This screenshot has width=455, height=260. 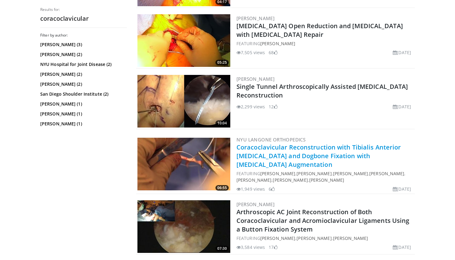 What do you see at coordinates (325, 43) in the screenshot?
I see `div: FEATURING` at bounding box center [325, 43].